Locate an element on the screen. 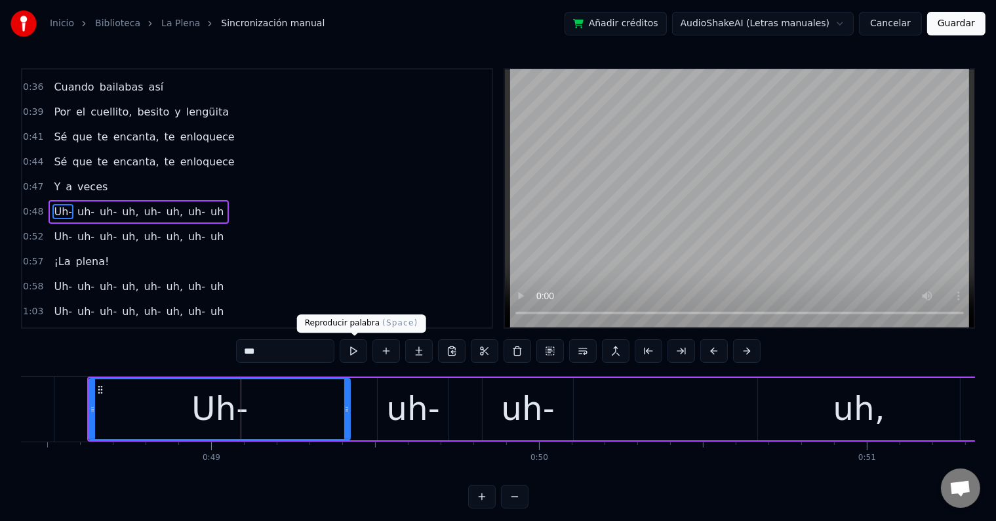  span: besito is located at coordinates (153, 111).